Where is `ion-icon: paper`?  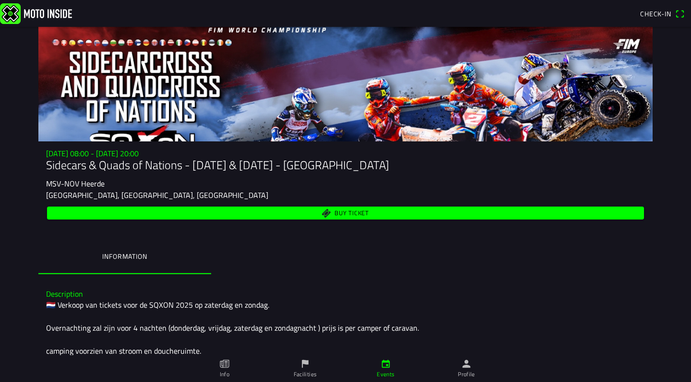
ion-icon: paper is located at coordinates (224, 364).